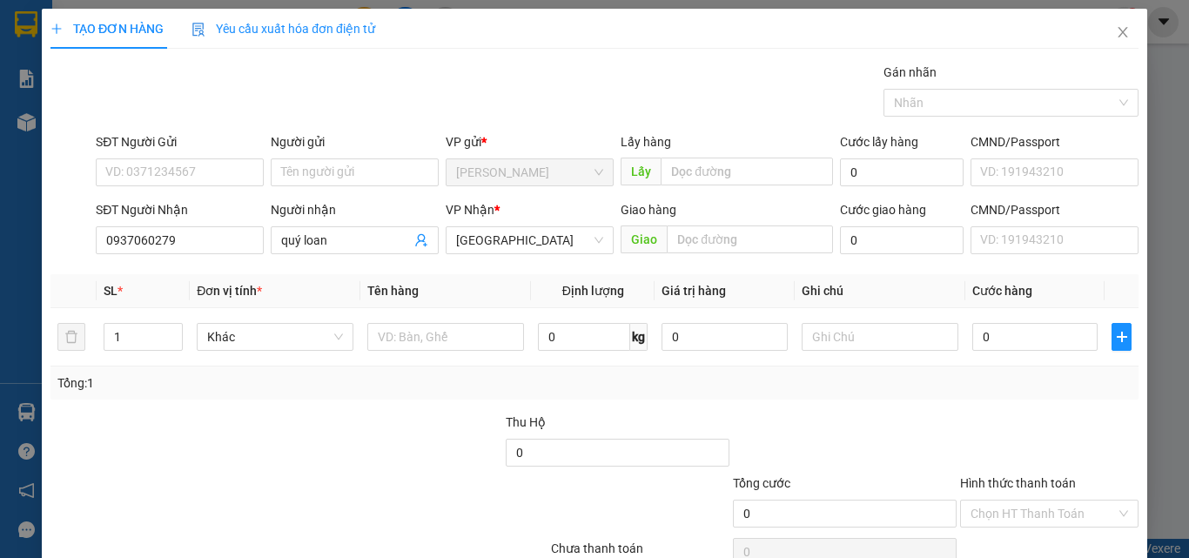  I want to click on span: Giao hàng, so click(648, 210).